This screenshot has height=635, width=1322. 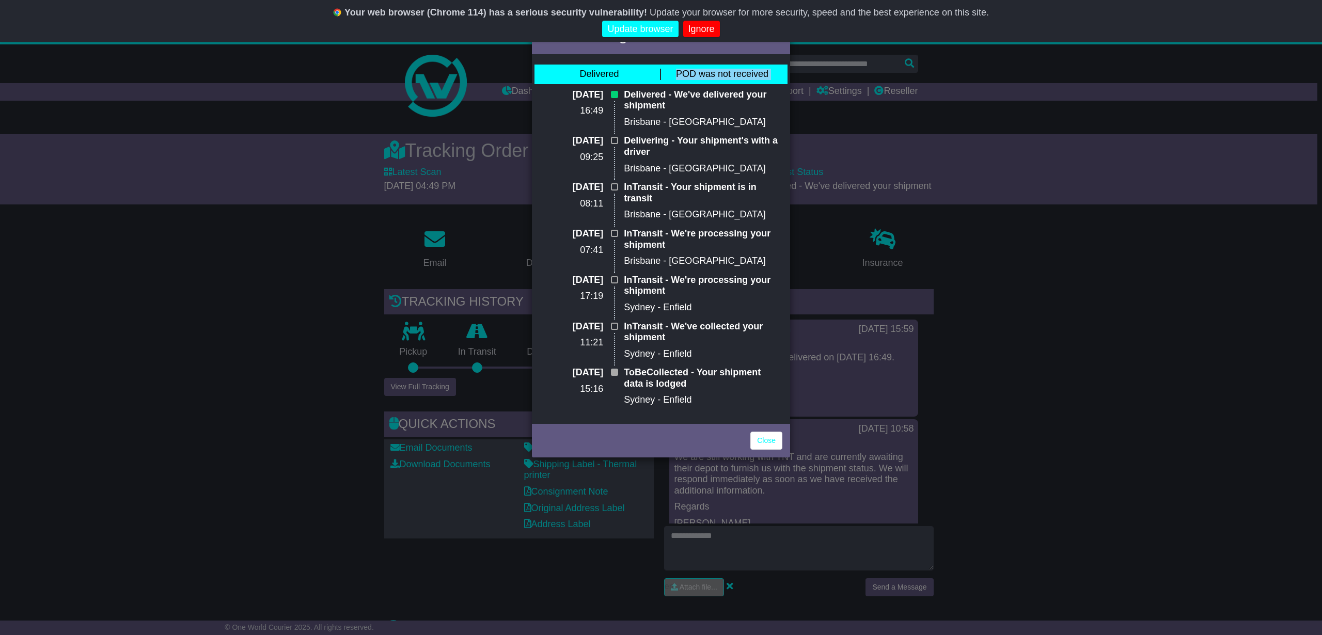 I want to click on p: 17:19, so click(x=571, y=296).